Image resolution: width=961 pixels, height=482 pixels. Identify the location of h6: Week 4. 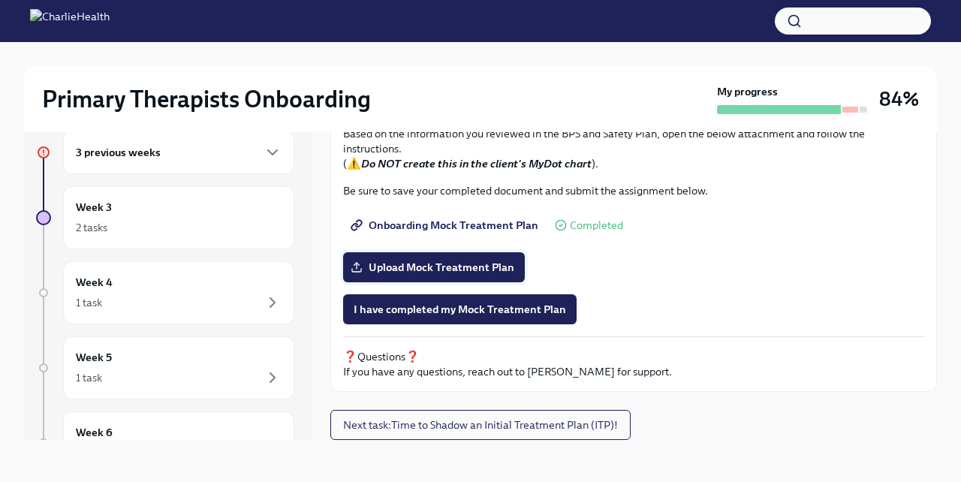
(94, 282).